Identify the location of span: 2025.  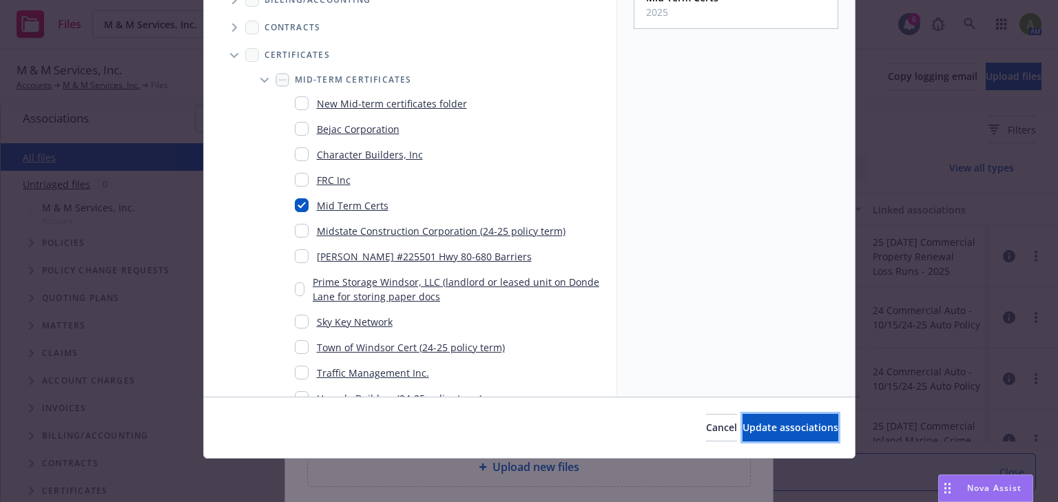
(682, 12).